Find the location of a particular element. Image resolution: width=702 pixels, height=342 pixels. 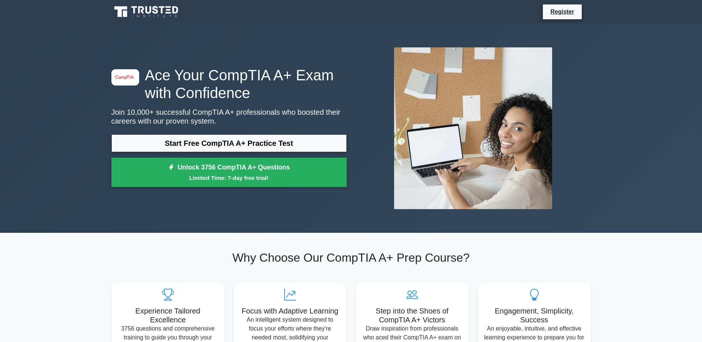

a: Register is located at coordinates (562, 11).